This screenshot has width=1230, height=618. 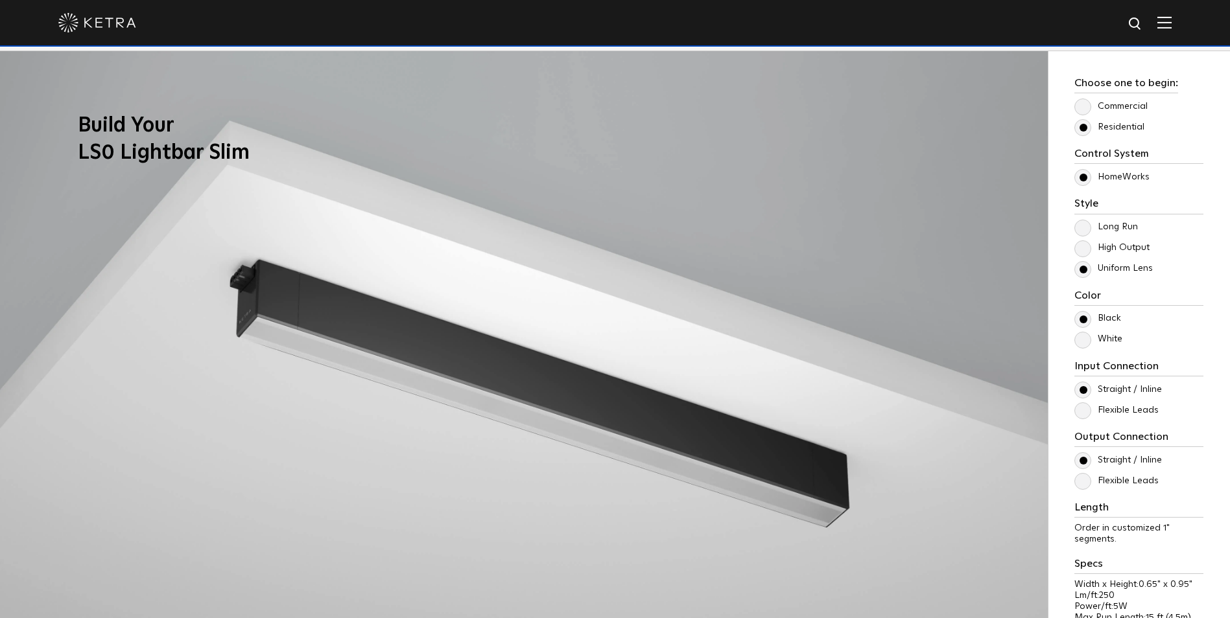 I want to click on span: 0.65" x 0.95", so click(x=1165, y=585).